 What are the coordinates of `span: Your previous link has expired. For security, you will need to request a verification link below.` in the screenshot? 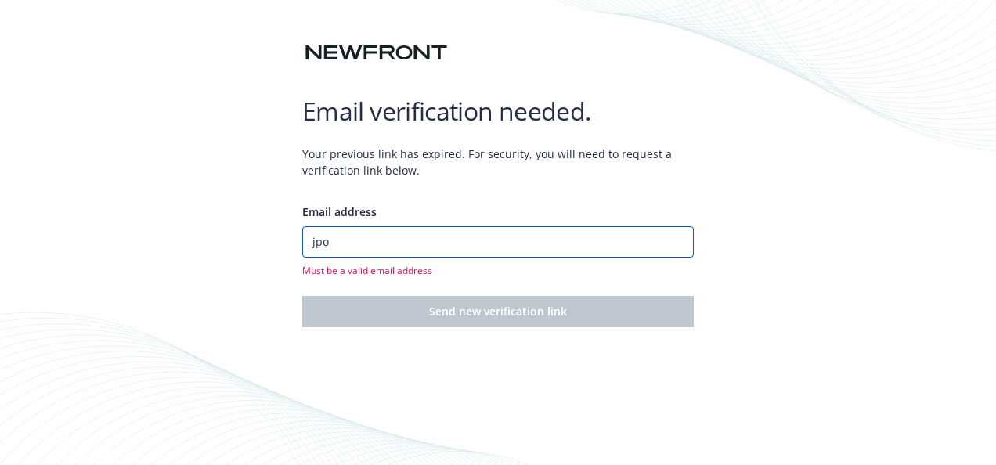 It's located at (498, 162).